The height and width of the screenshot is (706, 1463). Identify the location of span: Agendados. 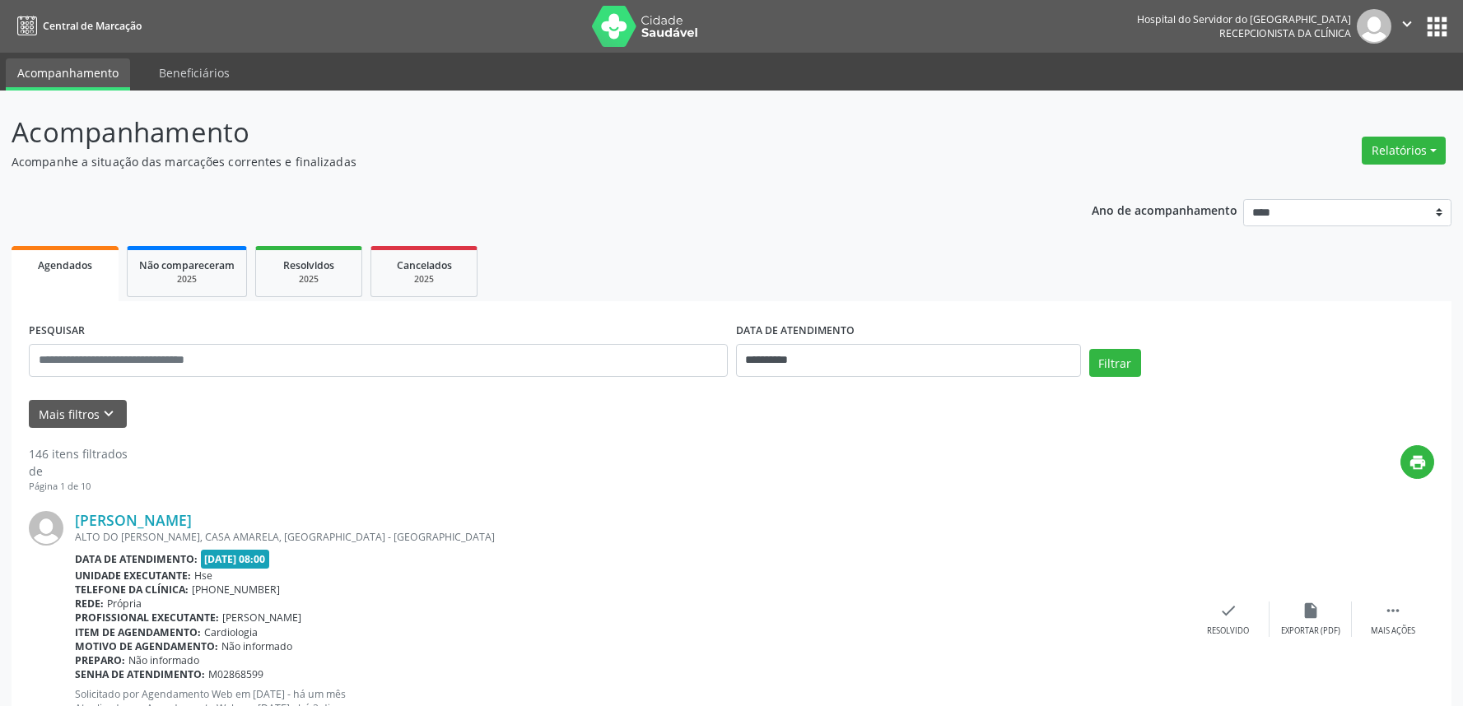
(65, 265).